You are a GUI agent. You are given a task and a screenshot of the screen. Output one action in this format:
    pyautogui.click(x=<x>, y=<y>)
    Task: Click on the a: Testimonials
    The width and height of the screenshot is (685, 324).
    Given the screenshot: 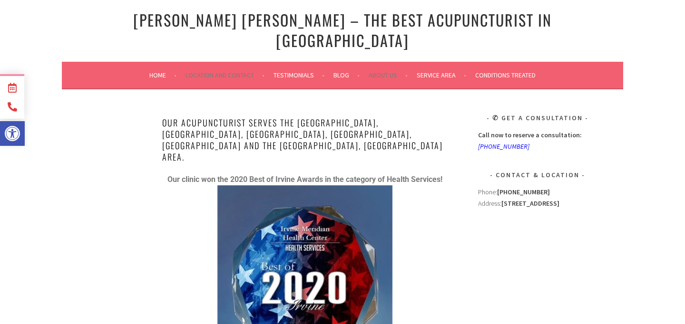 What is the action you would take?
    pyautogui.click(x=299, y=75)
    